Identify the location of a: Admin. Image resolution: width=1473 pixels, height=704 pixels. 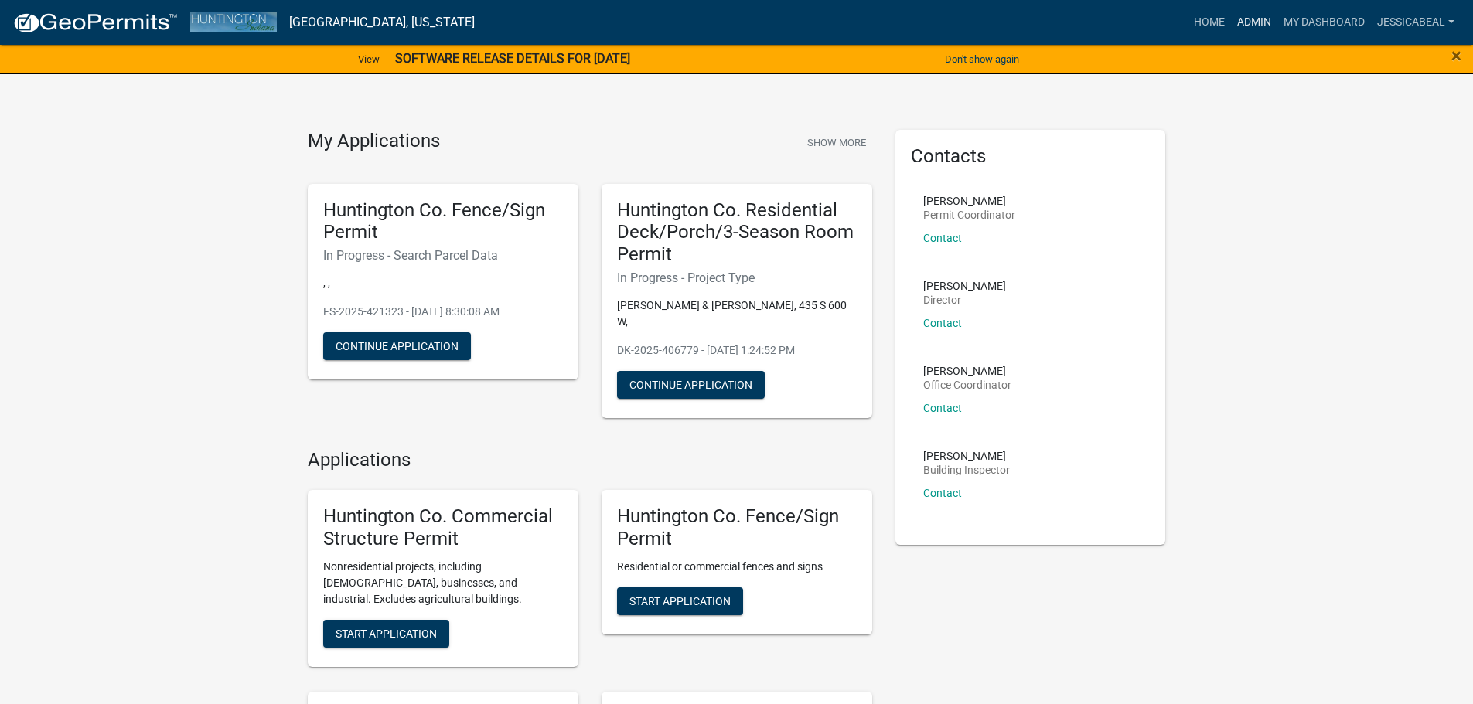
(1254, 22).